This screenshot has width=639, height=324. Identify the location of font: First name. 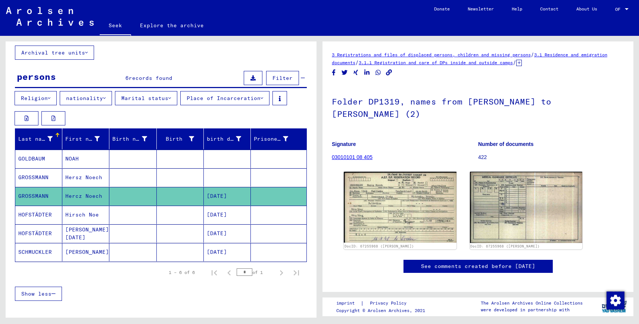
(82, 139).